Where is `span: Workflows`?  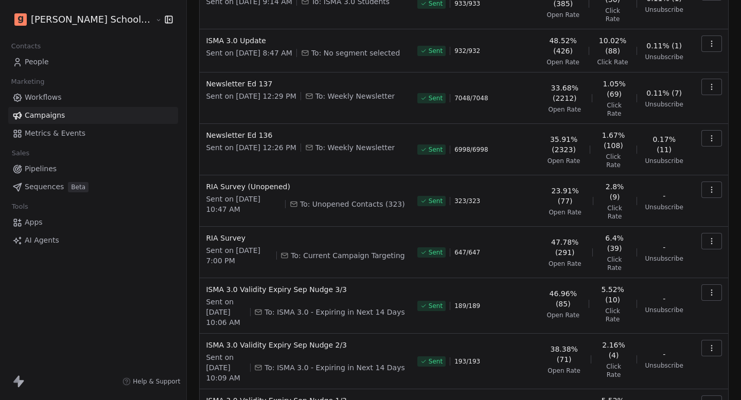 span: Workflows is located at coordinates (43, 97).